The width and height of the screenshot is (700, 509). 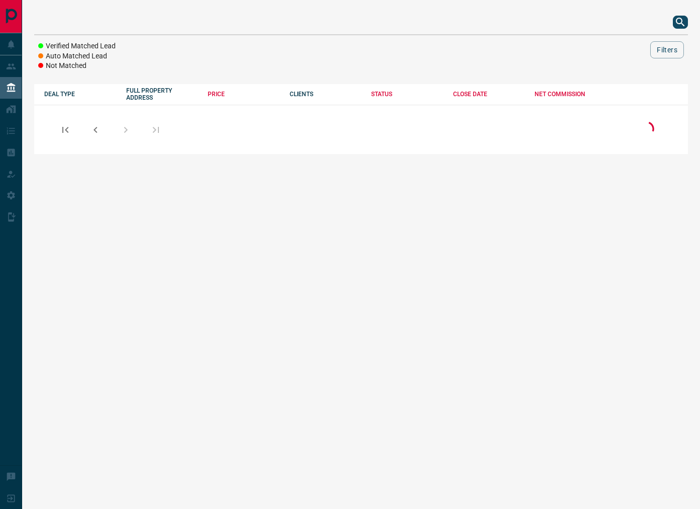 I want to click on div: CLOSE DATE, so click(x=489, y=94).